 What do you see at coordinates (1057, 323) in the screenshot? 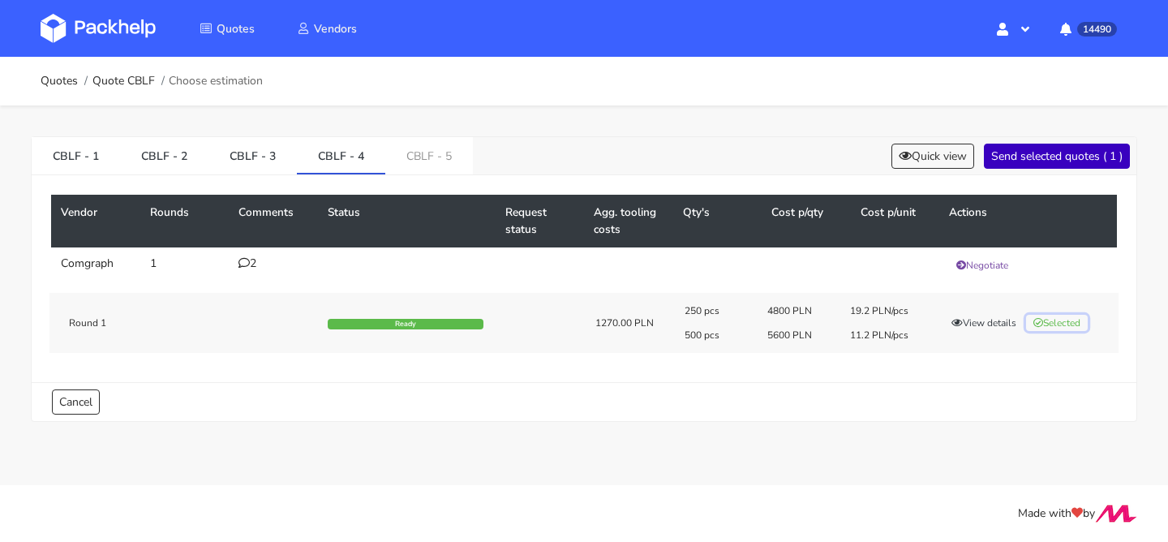
I see `button: Selected` at bounding box center [1057, 323].